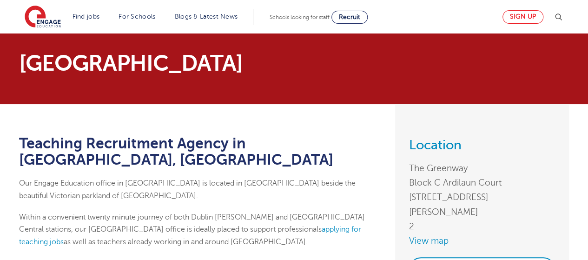 The image size is (588, 260). What do you see at coordinates (43, 17) in the screenshot?
I see `img: Engage Education` at bounding box center [43, 17].